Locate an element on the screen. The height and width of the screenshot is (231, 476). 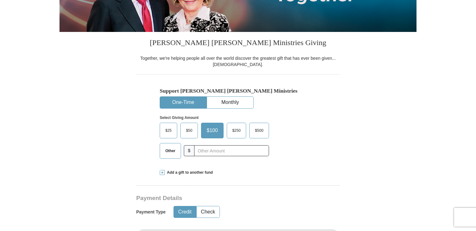
span: $500 is located at coordinates (259, 131).